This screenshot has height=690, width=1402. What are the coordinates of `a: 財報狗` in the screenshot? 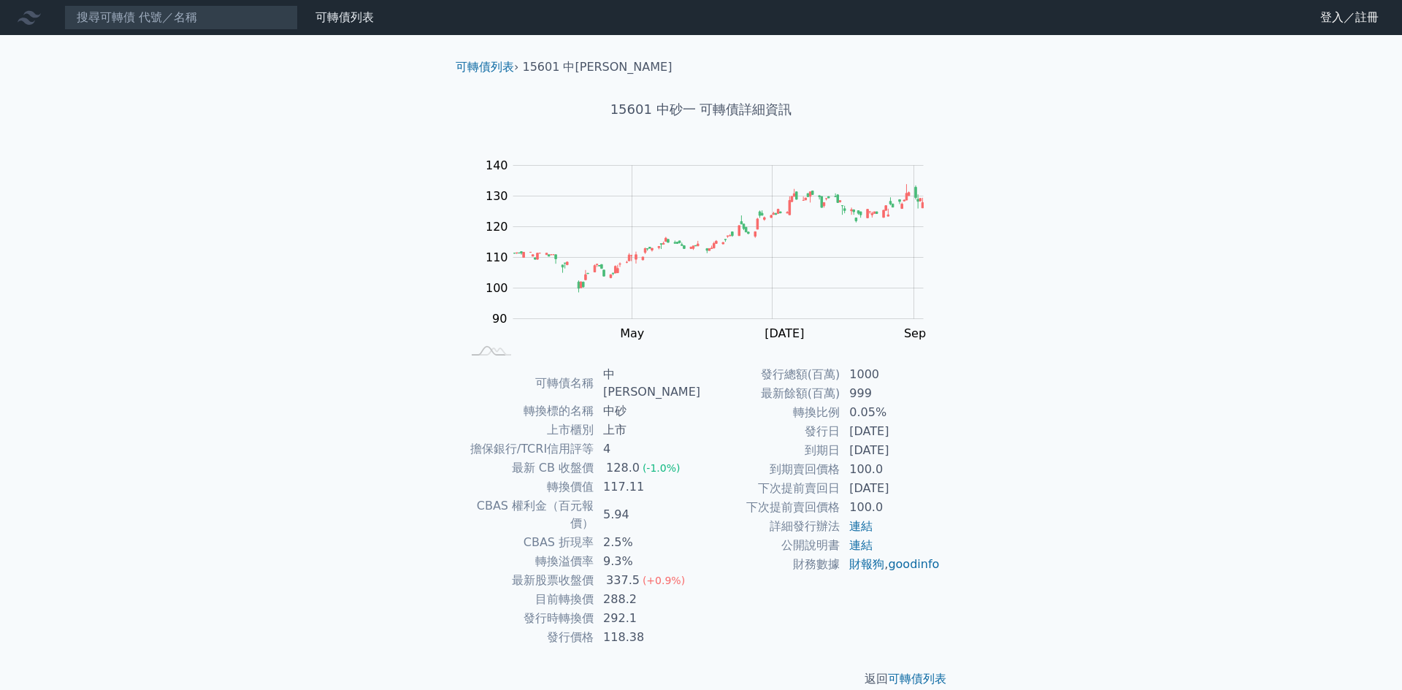 It's located at (867, 564).